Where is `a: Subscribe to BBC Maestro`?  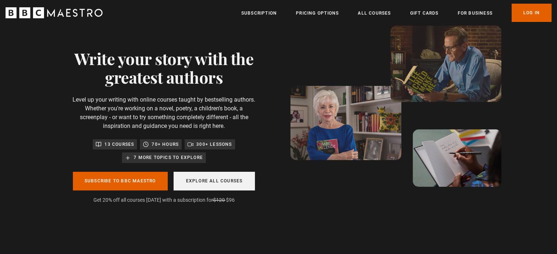
a: Subscribe to BBC Maestro is located at coordinates (120, 181).